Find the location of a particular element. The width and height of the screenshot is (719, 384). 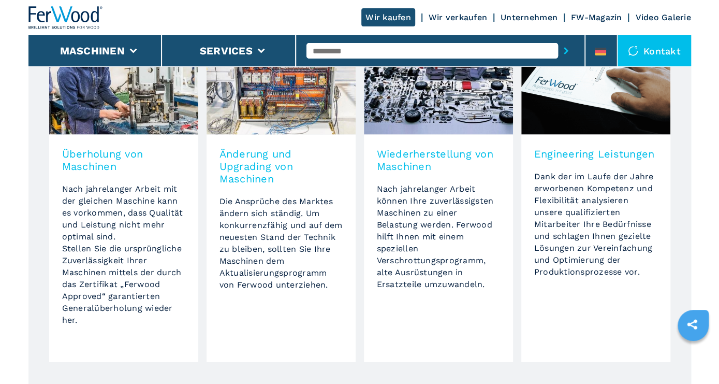

div: Kontakt is located at coordinates (655, 51).